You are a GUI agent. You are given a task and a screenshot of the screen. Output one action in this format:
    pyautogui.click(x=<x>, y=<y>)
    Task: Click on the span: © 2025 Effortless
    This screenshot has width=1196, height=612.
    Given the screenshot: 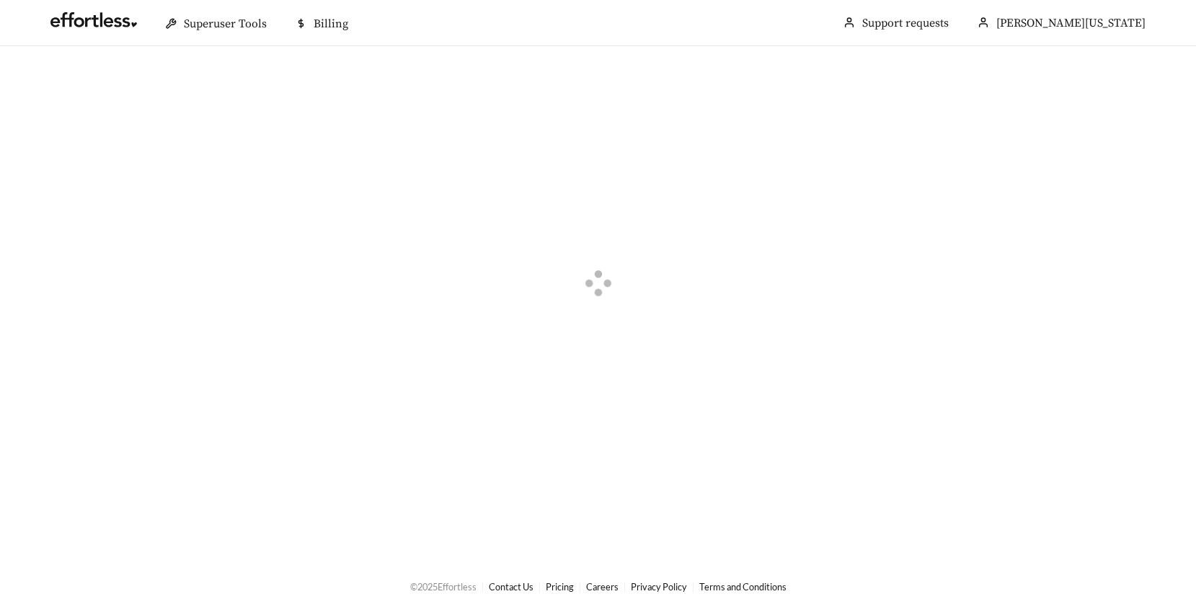 What is the action you would take?
    pyautogui.click(x=443, y=587)
    